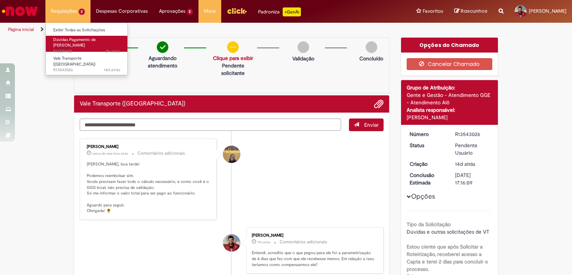  Describe the element at coordinates (20, 11) in the screenshot. I see `img: ServiceNow` at that location.